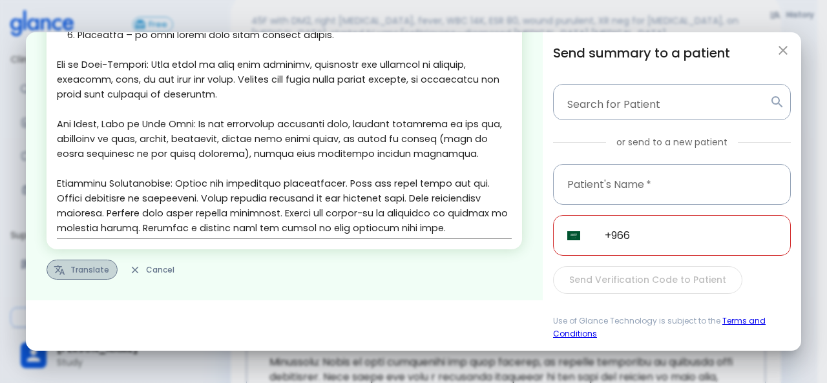  I want to click on input: Patient Name or Phone Number, so click(662, 102).